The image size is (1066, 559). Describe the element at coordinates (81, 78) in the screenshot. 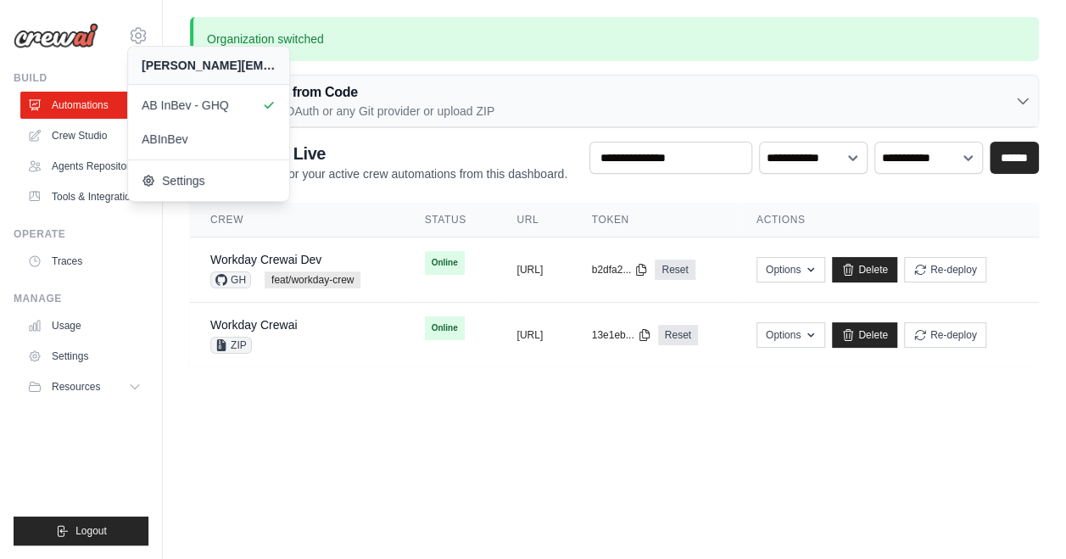

I see `div: Build` at that location.